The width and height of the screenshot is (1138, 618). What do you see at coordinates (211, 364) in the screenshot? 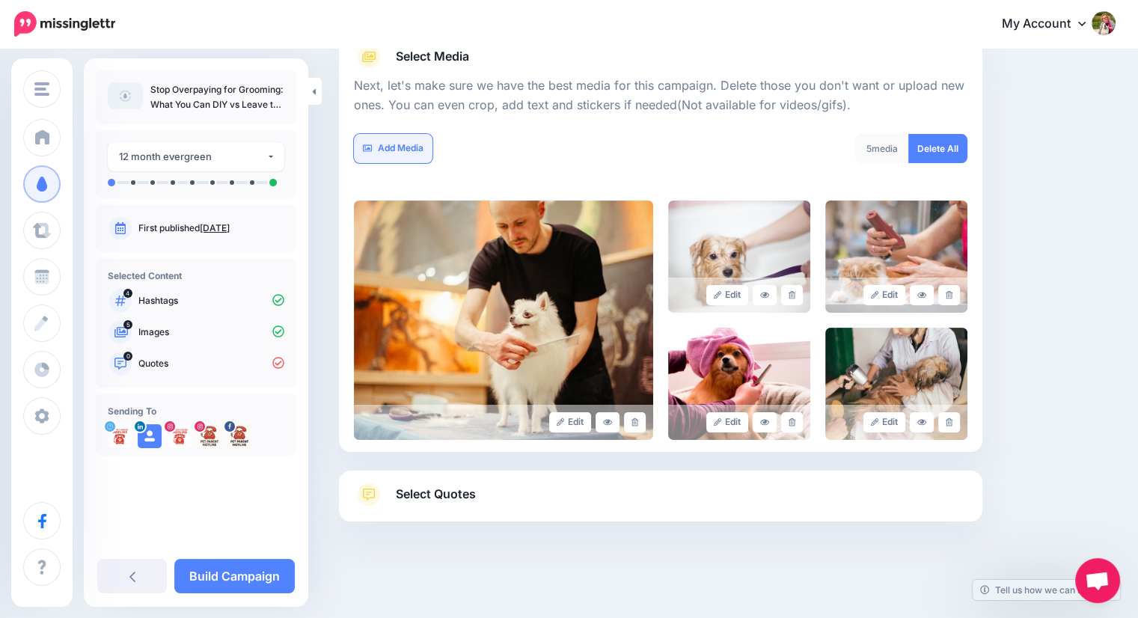
I see `p: Quotes` at bounding box center [211, 364].